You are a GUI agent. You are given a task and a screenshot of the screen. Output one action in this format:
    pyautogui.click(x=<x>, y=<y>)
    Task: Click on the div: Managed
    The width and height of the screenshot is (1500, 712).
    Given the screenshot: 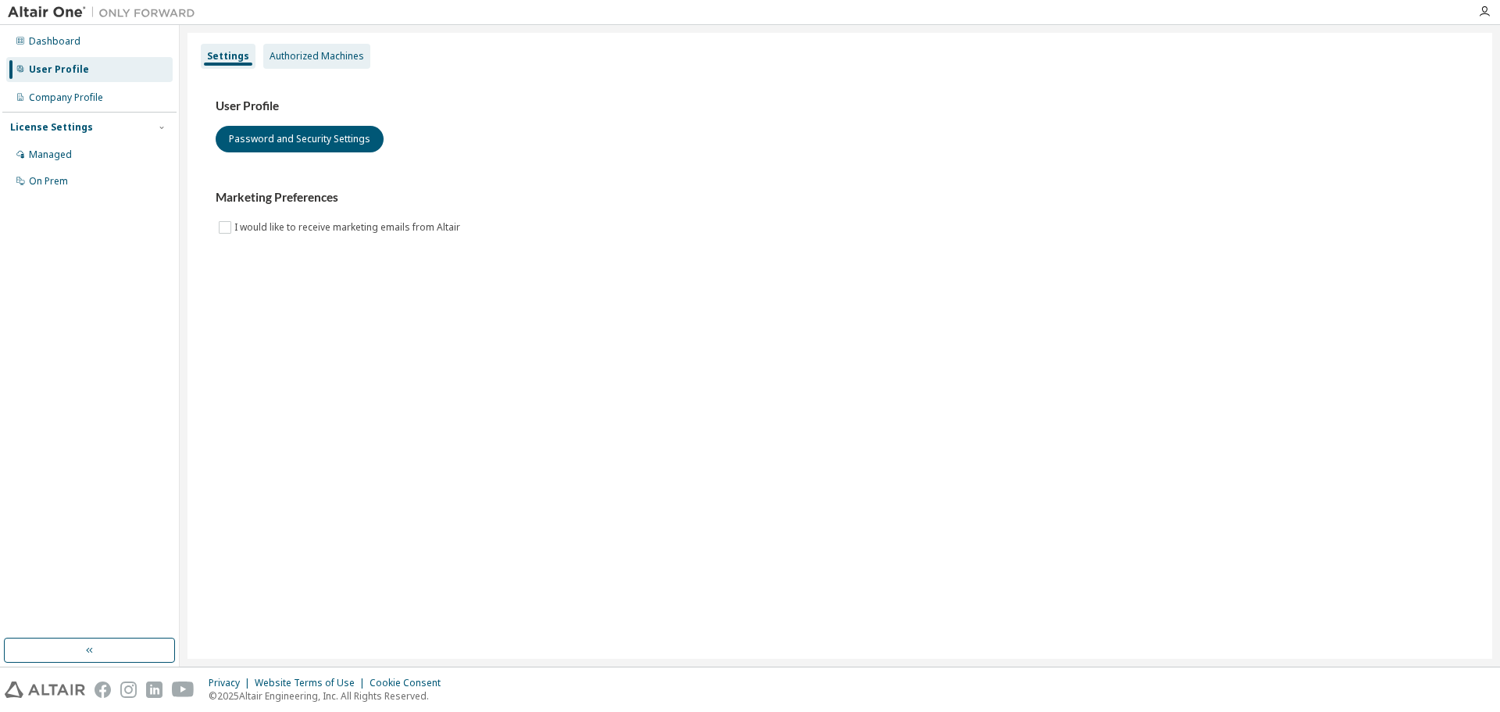 What is the action you would take?
    pyautogui.click(x=50, y=155)
    